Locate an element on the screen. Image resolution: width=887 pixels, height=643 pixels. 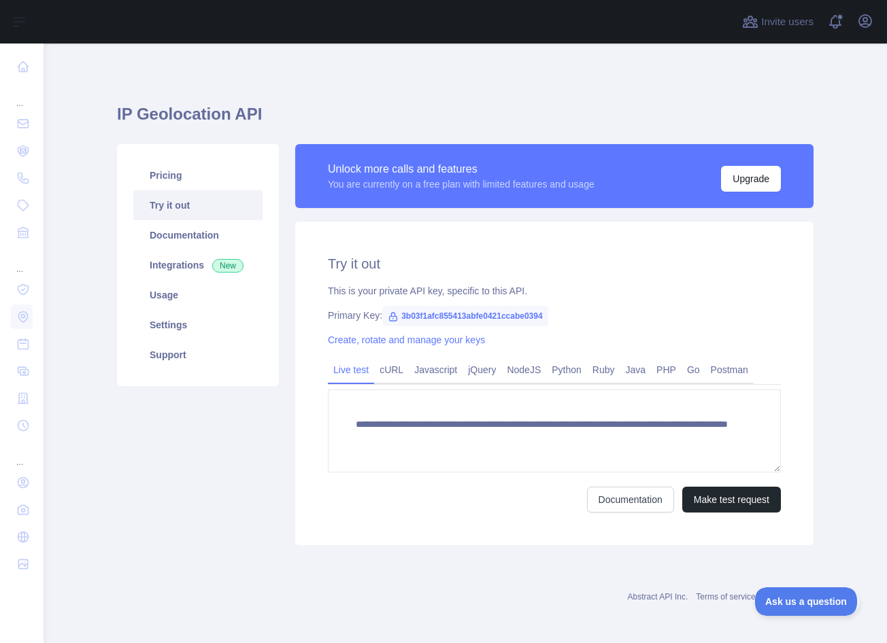
h1: IP Geolocation API is located at coordinates (465, 120).